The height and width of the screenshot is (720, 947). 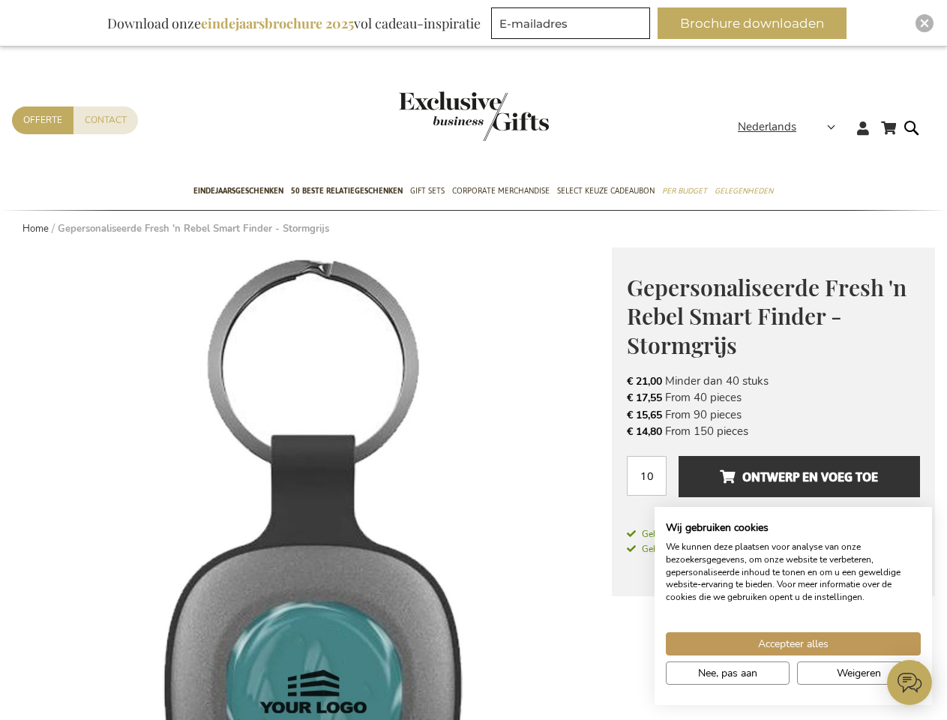 I want to click on button: Pas cookie voorkeuren aan, so click(x=727, y=672).